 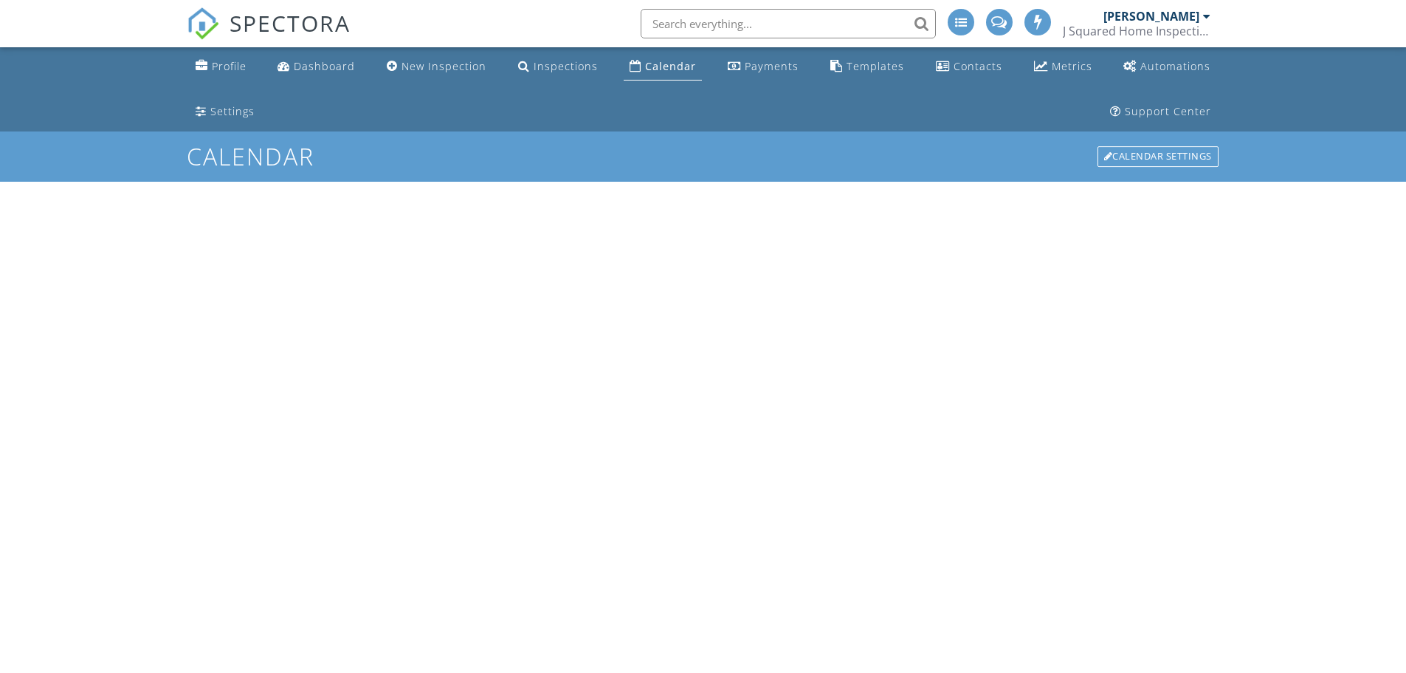 I want to click on input: Search everything..., so click(x=789, y=24).